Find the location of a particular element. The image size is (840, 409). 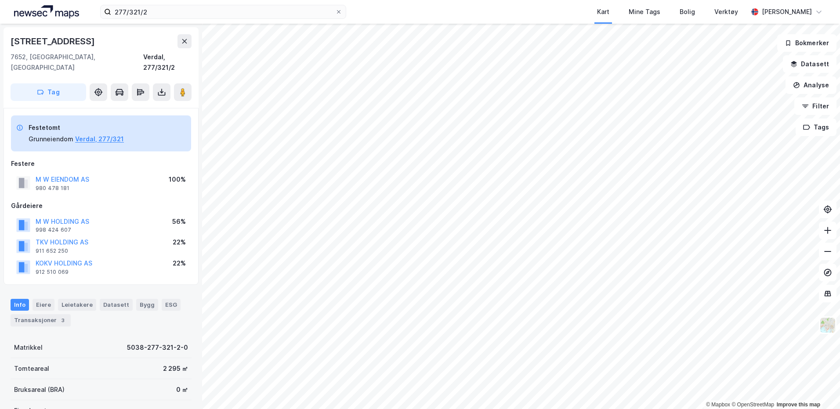

div: Bruksareal (BRA) is located at coordinates (39, 390).